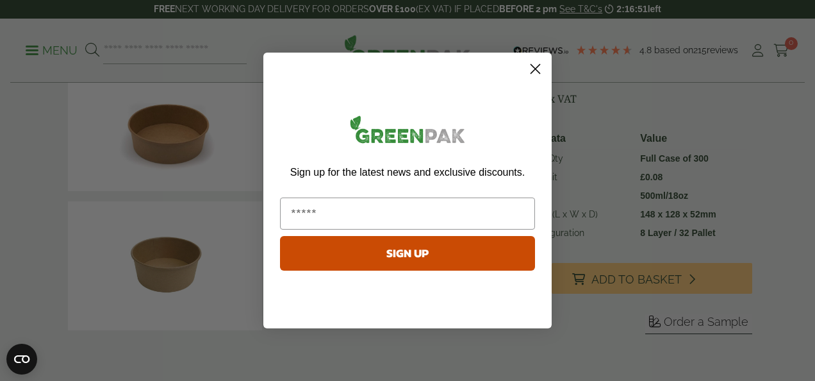  What do you see at coordinates (408, 253) in the screenshot?
I see `button: SIGN UP` at bounding box center [408, 253].